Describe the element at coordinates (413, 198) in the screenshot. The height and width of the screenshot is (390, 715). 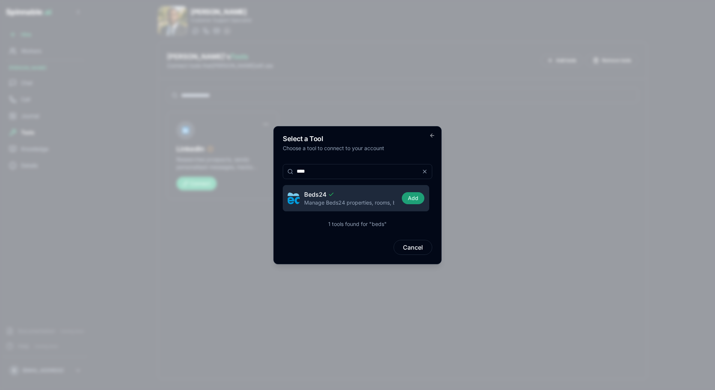
I see `button: Add` at that location.